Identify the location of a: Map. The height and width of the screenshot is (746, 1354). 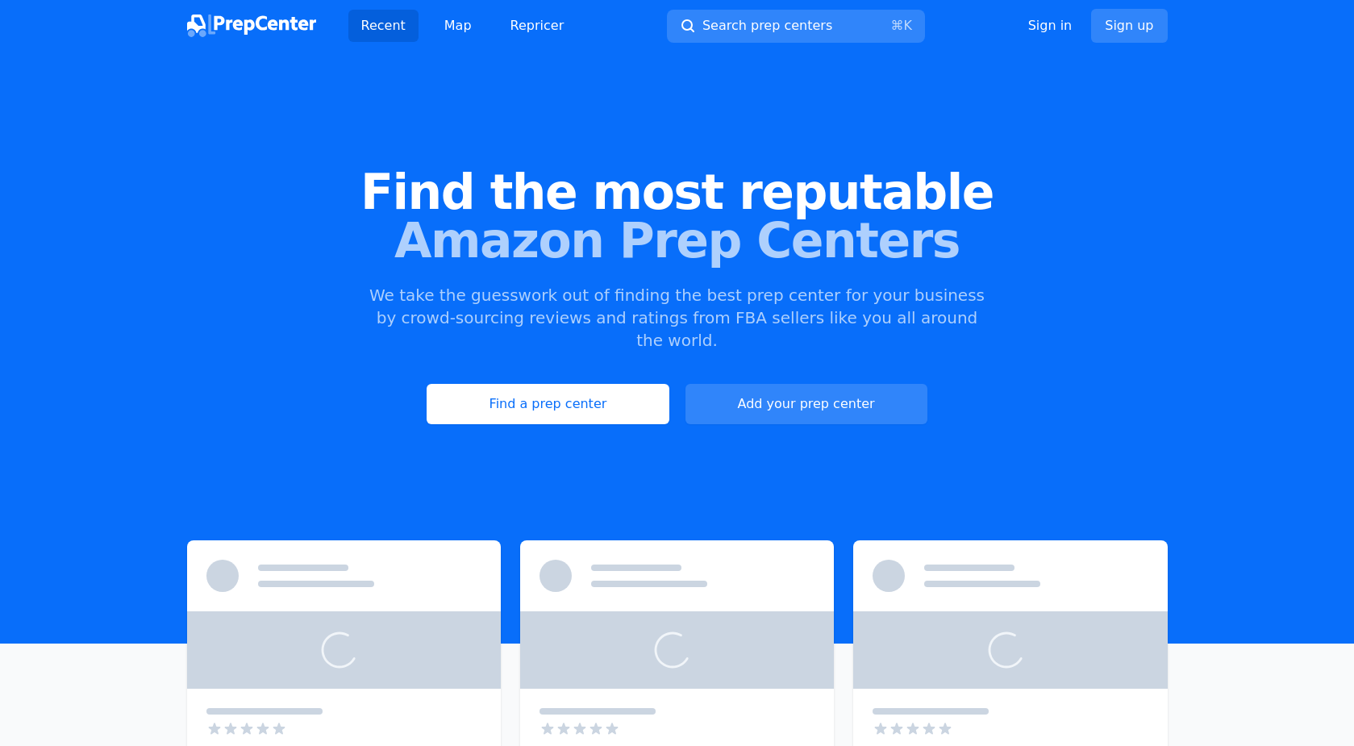
(458, 26).